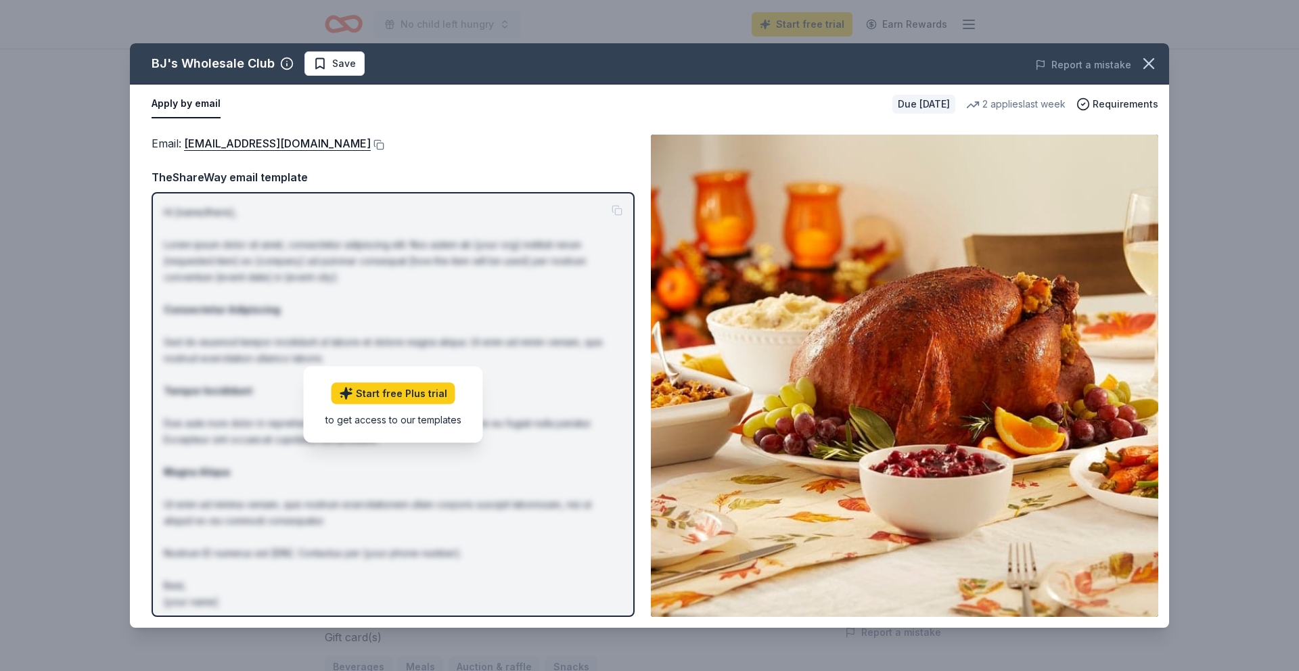  What do you see at coordinates (213, 64) in the screenshot?
I see `div: BJ's Wholesale Club` at bounding box center [213, 64].